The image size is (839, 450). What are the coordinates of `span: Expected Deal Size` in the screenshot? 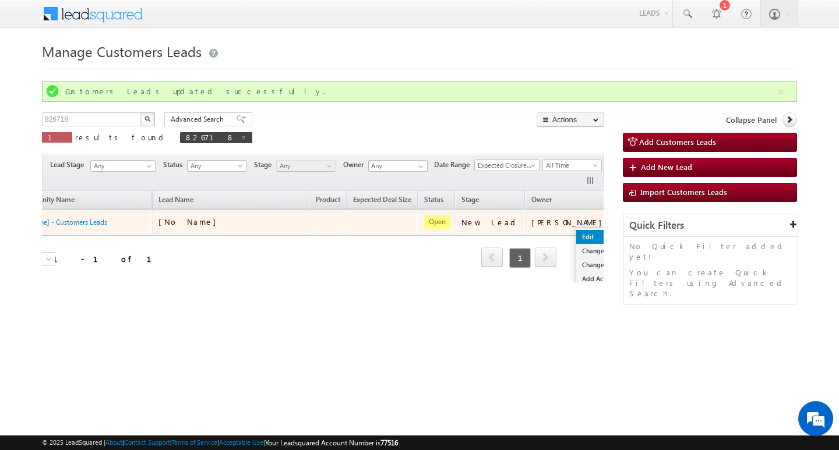 It's located at (382, 199).